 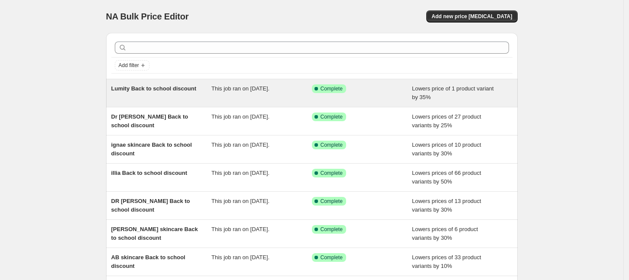 I want to click on span: Lowers prices of 10 product variants by 30%, so click(x=447, y=149).